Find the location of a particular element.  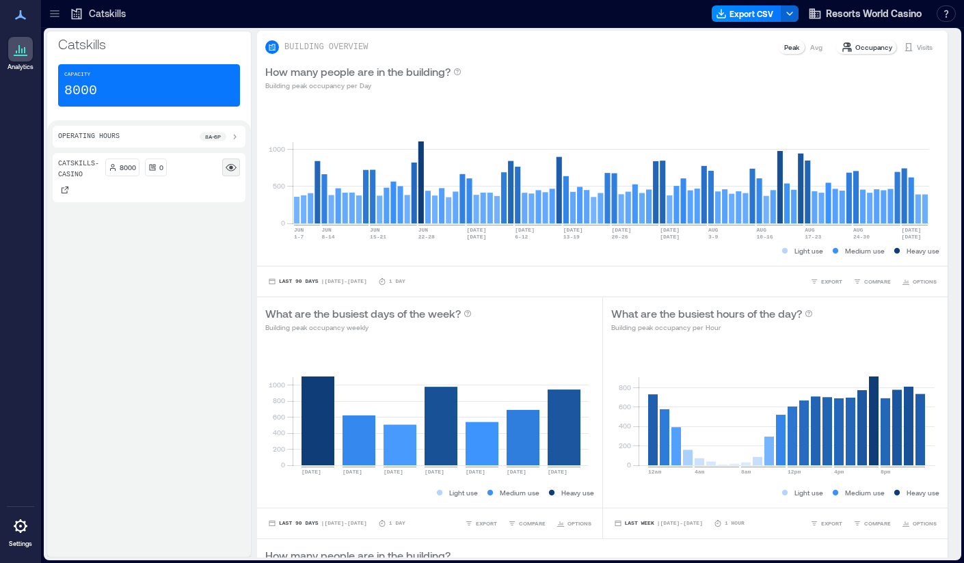

tspan: 200 is located at coordinates (624, 446).